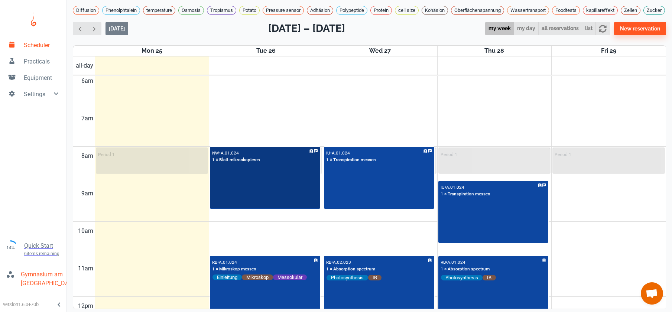 The width and height of the screenshot is (672, 312). Describe the element at coordinates (407, 10) in the screenshot. I see `div: cell size` at that location.